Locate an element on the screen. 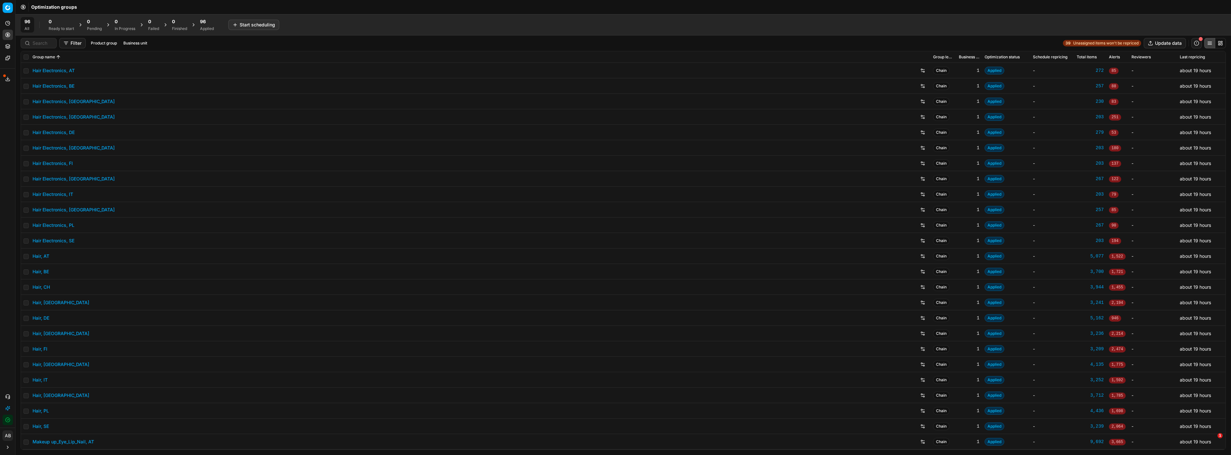  span: 194 is located at coordinates (1115, 241).